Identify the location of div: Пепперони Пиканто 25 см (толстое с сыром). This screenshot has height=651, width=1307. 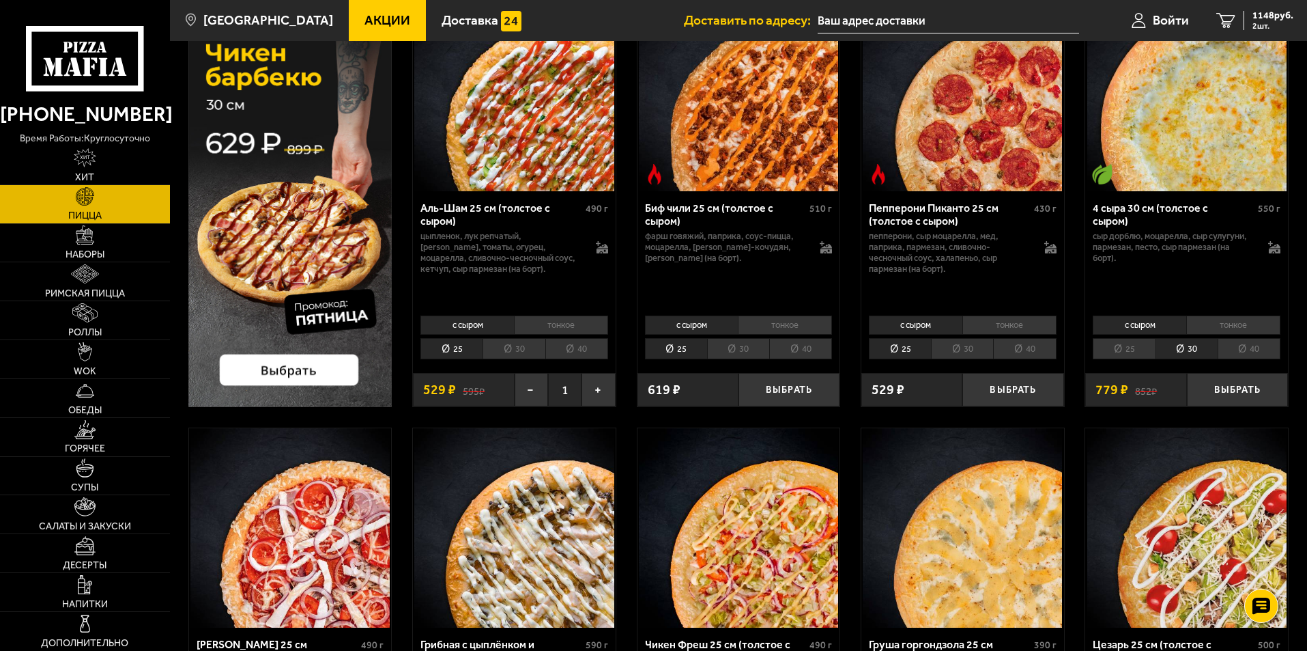
(950, 214).